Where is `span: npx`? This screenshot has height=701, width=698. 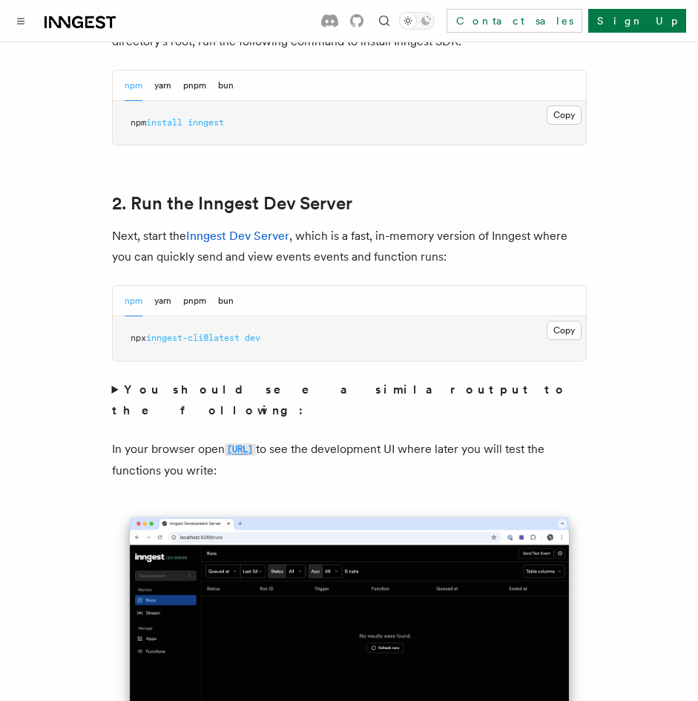 span: npx is located at coordinates (138, 338).